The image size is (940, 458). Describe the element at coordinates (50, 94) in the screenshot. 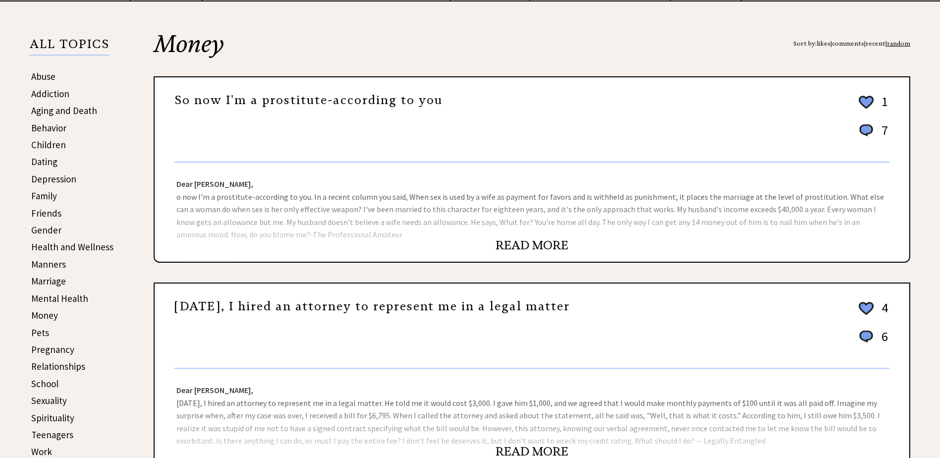

I see `a: Addiction` at that location.